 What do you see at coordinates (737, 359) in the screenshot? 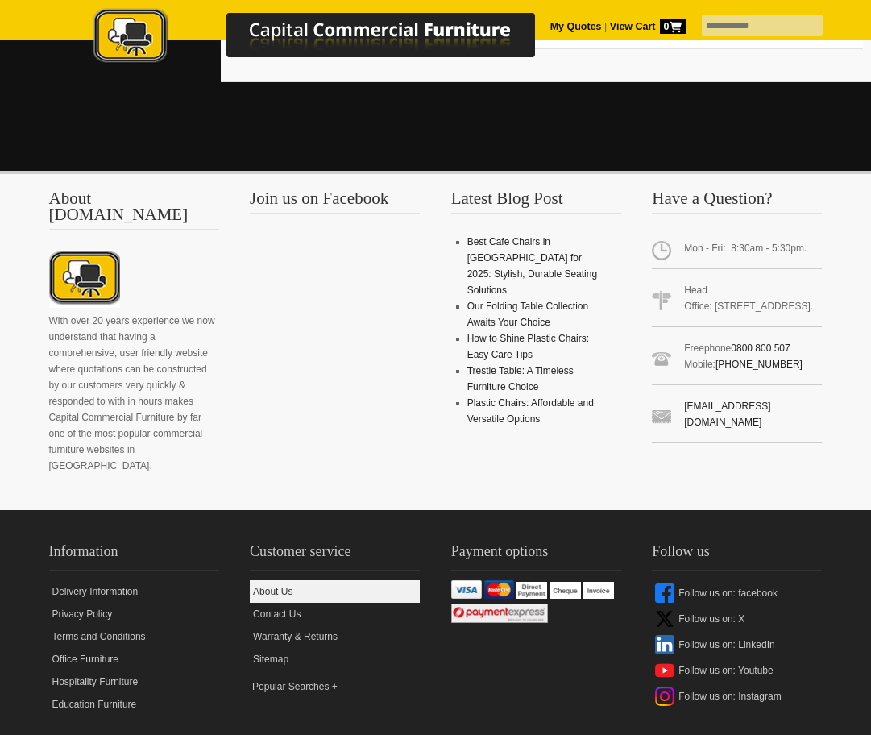
I see `span: Freephone Mobile:` at bounding box center [737, 359].